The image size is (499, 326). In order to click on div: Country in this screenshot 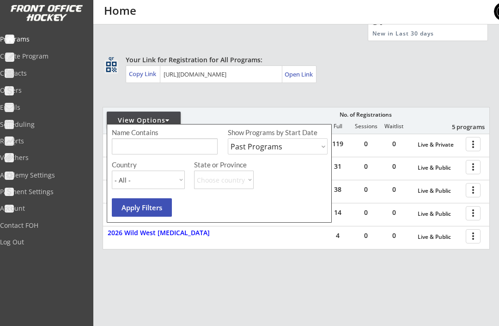, I will do `click(148, 165)`.